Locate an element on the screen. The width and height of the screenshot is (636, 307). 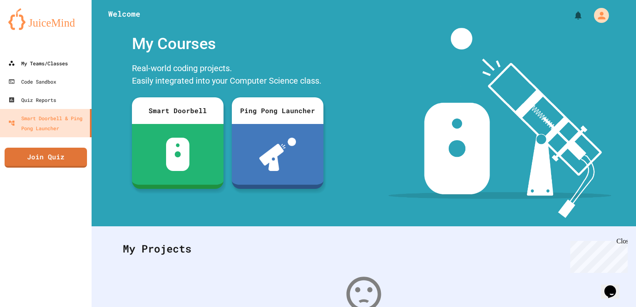
img: sdb-white.svg is located at coordinates (178, 154).